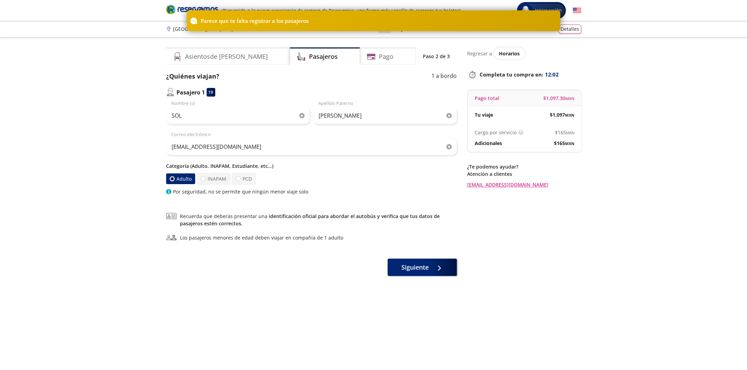 This screenshot has height=370, width=747. Describe the element at coordinates (211, 92) in the screenshot. I see `div: 19` at that location.